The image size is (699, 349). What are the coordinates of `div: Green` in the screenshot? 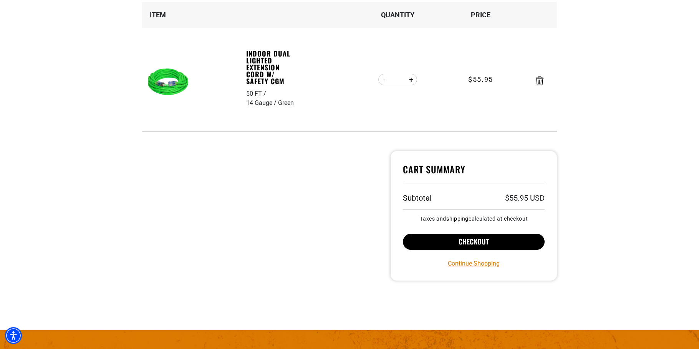 It's located at (286, 103).